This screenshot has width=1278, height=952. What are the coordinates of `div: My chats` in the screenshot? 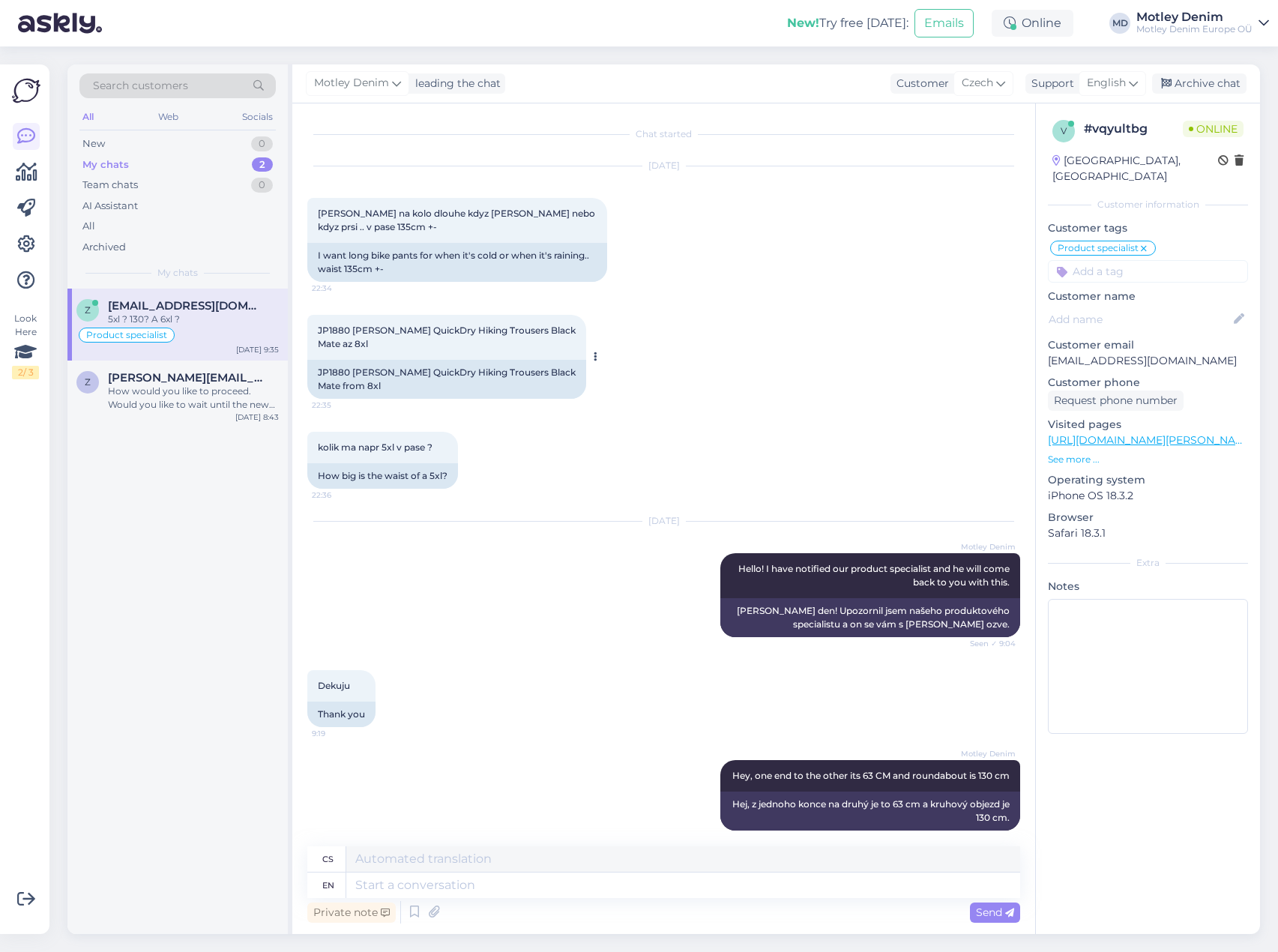 It's located at (105, 165).